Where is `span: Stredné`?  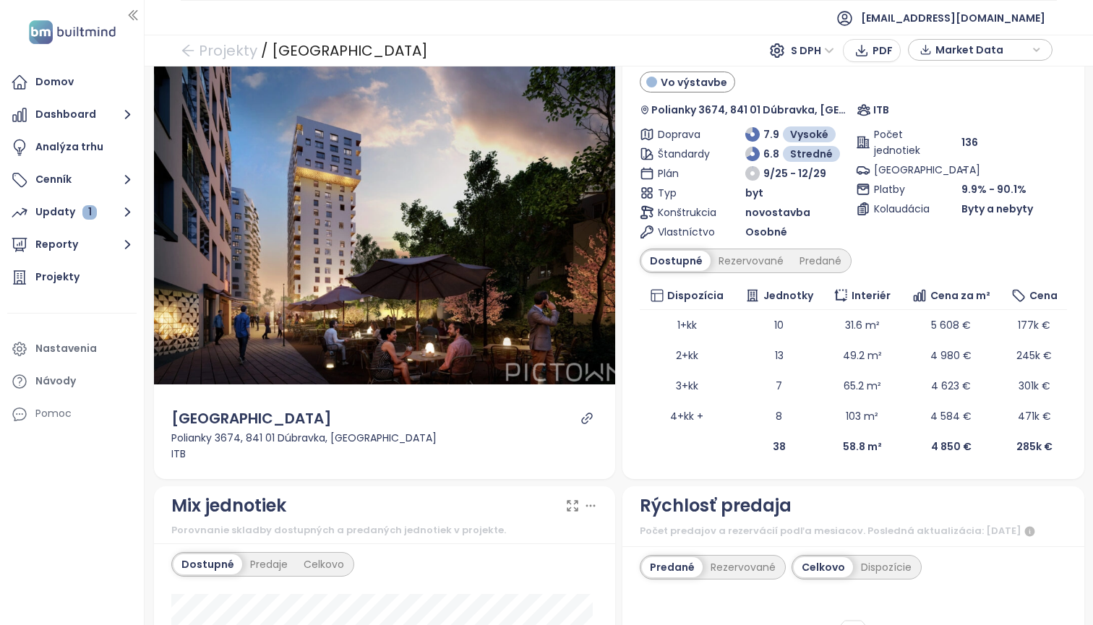 span: Stredné is located at coordinates (811, 154).